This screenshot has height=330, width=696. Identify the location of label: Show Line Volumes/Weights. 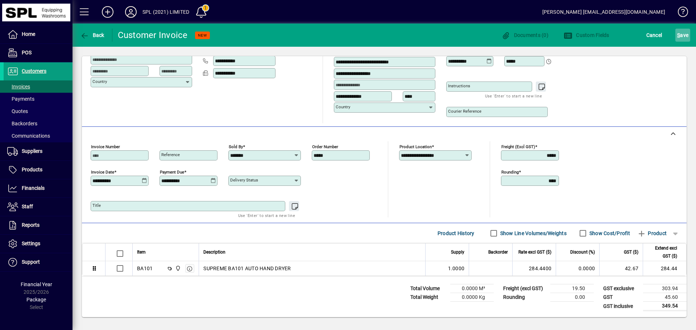
(532, 233).